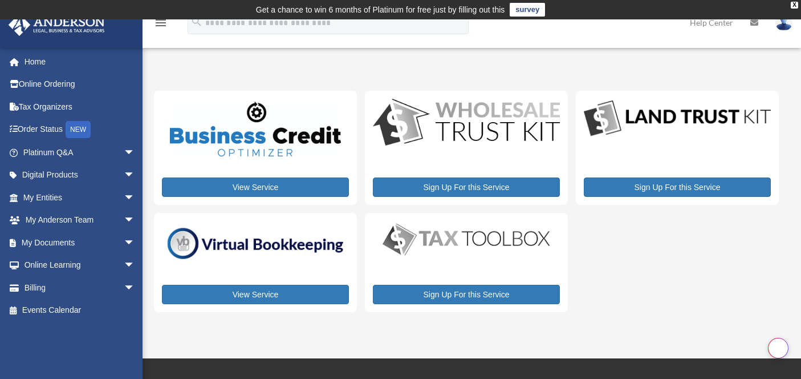 The height and width of the screenshot is (379, 801). Describe the element at coordinates (80, 107) in the screenshot. I see `a: Tax Organizers` at that location.